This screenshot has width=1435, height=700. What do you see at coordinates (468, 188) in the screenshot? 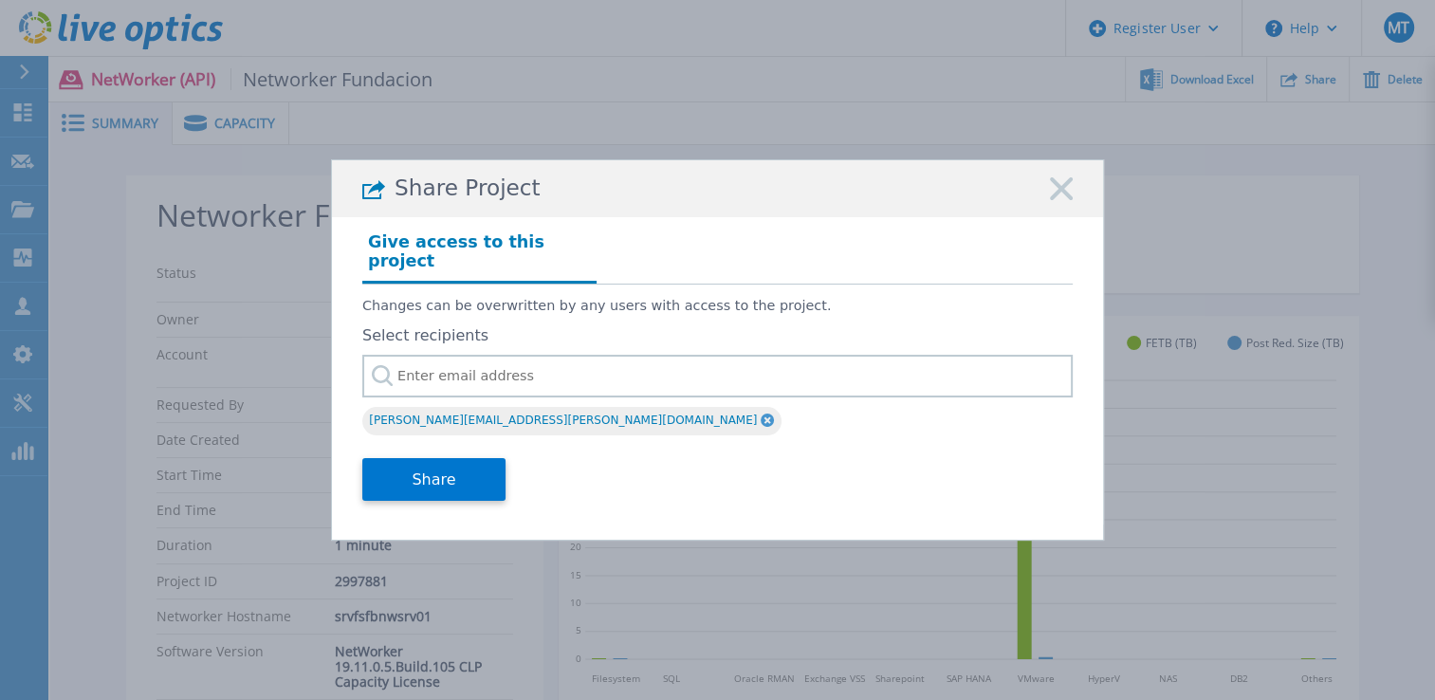
I see `span: Share Project` at bounding box center [468, 188].